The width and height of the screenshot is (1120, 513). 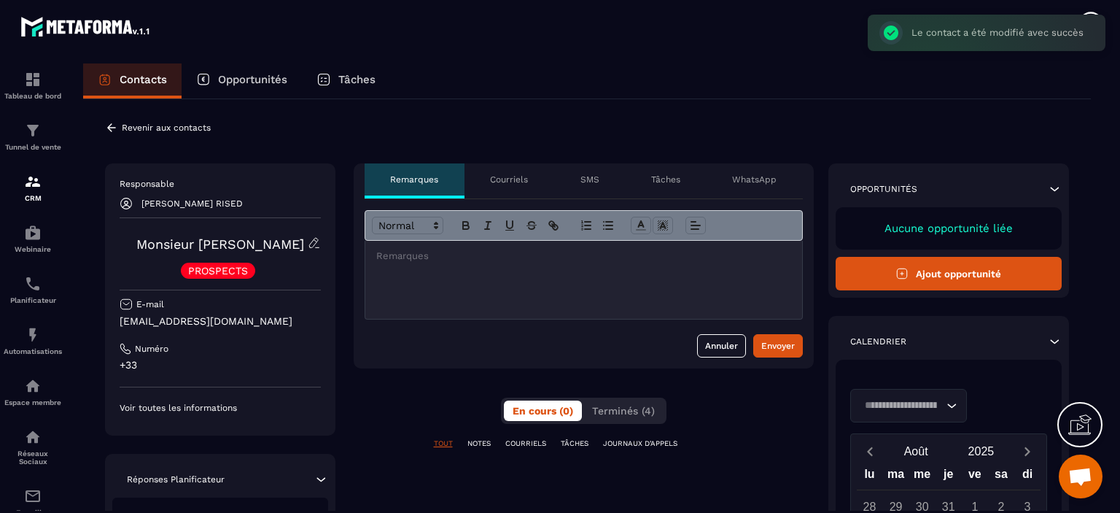 I want to click on p: Espace membre, so click(x=33, y=402).